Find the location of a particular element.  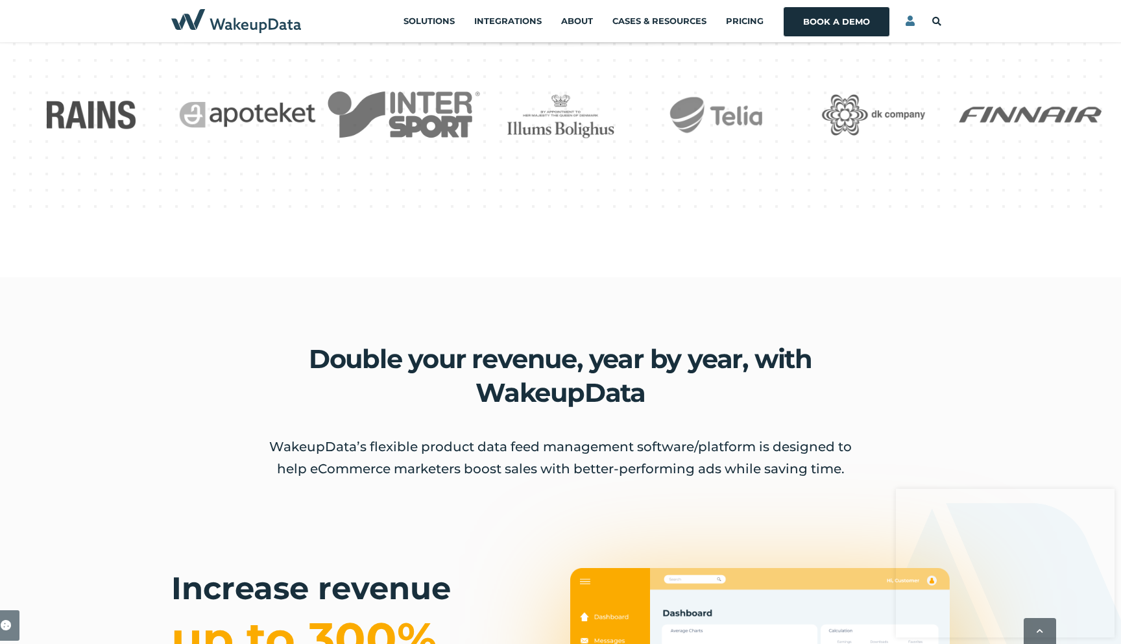

div: Navigation Menu is located at coordinates (647, 21).